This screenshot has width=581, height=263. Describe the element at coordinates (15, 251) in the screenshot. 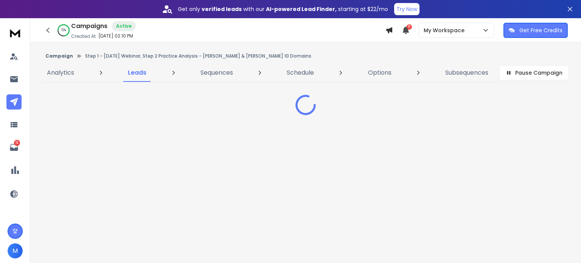

I see `button: M` at that location.